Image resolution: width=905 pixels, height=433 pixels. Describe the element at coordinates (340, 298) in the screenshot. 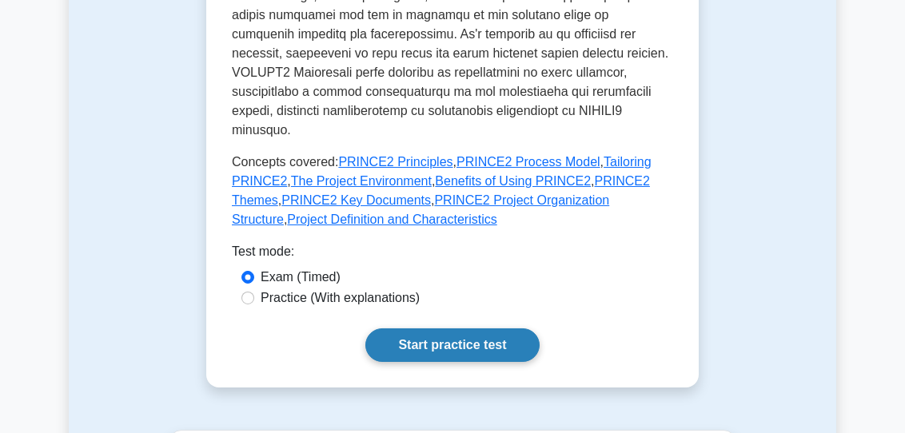

I see `label: Practice (With explanations)` at that location.